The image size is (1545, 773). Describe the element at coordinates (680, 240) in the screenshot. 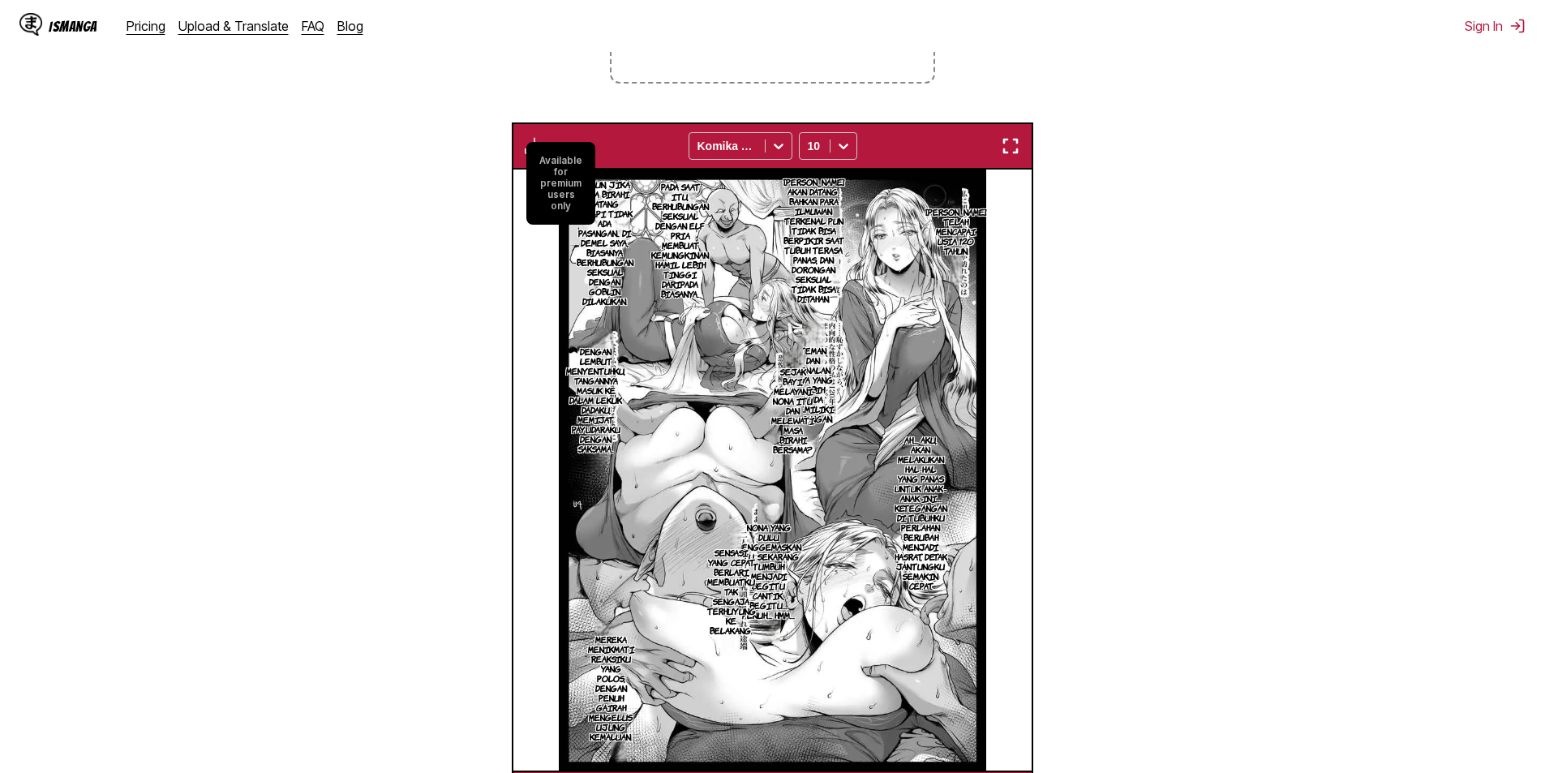

I see `p: Pada saat itu, berhubungan seksual dengan elf pria membuat kemungkinan hamil lebih tinggi daripad...` at that location.